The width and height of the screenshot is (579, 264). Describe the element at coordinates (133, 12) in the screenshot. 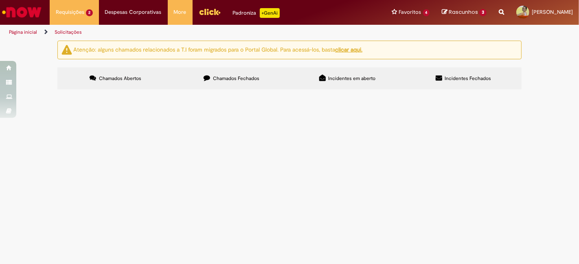

I see `span: Despesas Corporativas` at that location.